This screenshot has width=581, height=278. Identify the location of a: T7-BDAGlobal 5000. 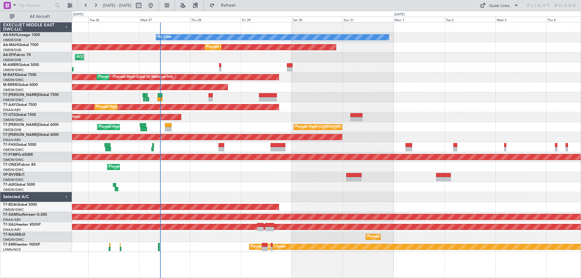
(20, 205).